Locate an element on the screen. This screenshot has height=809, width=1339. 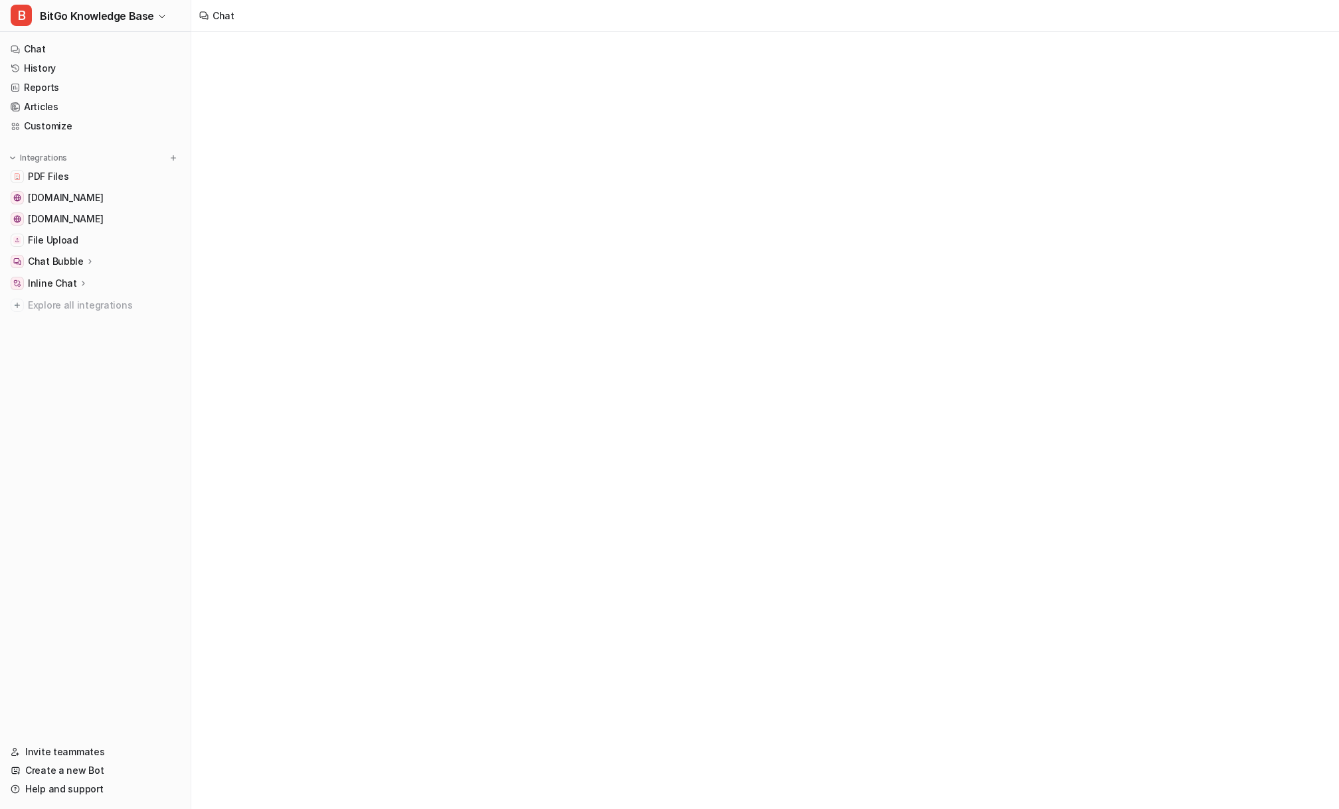
a: Invite teammates is located at coordinates (95, 752).